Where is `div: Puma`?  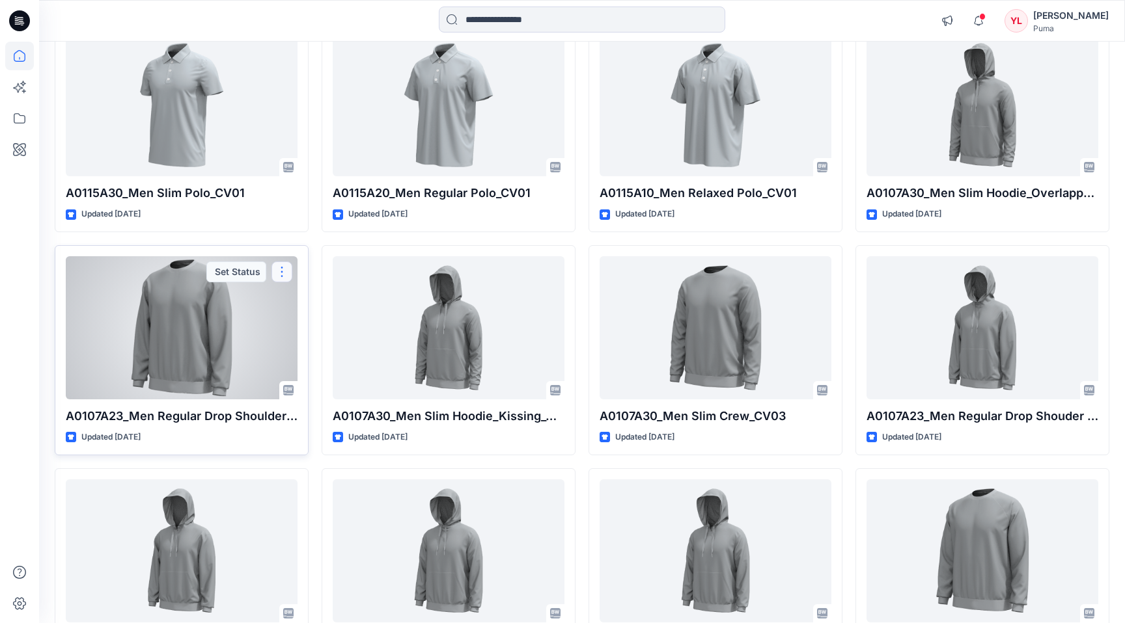
div: Puma is located at coordinates (1071, 28).